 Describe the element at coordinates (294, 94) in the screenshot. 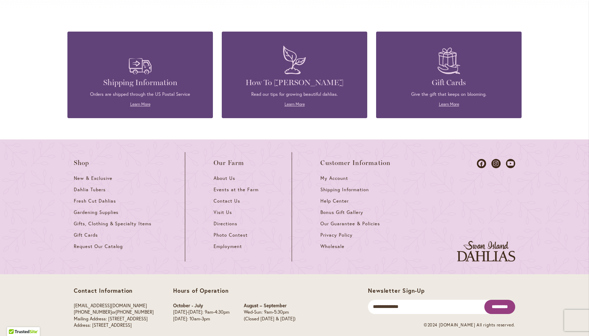

I see `p: Read our tips for growing beautiful dahlias.` at that location.